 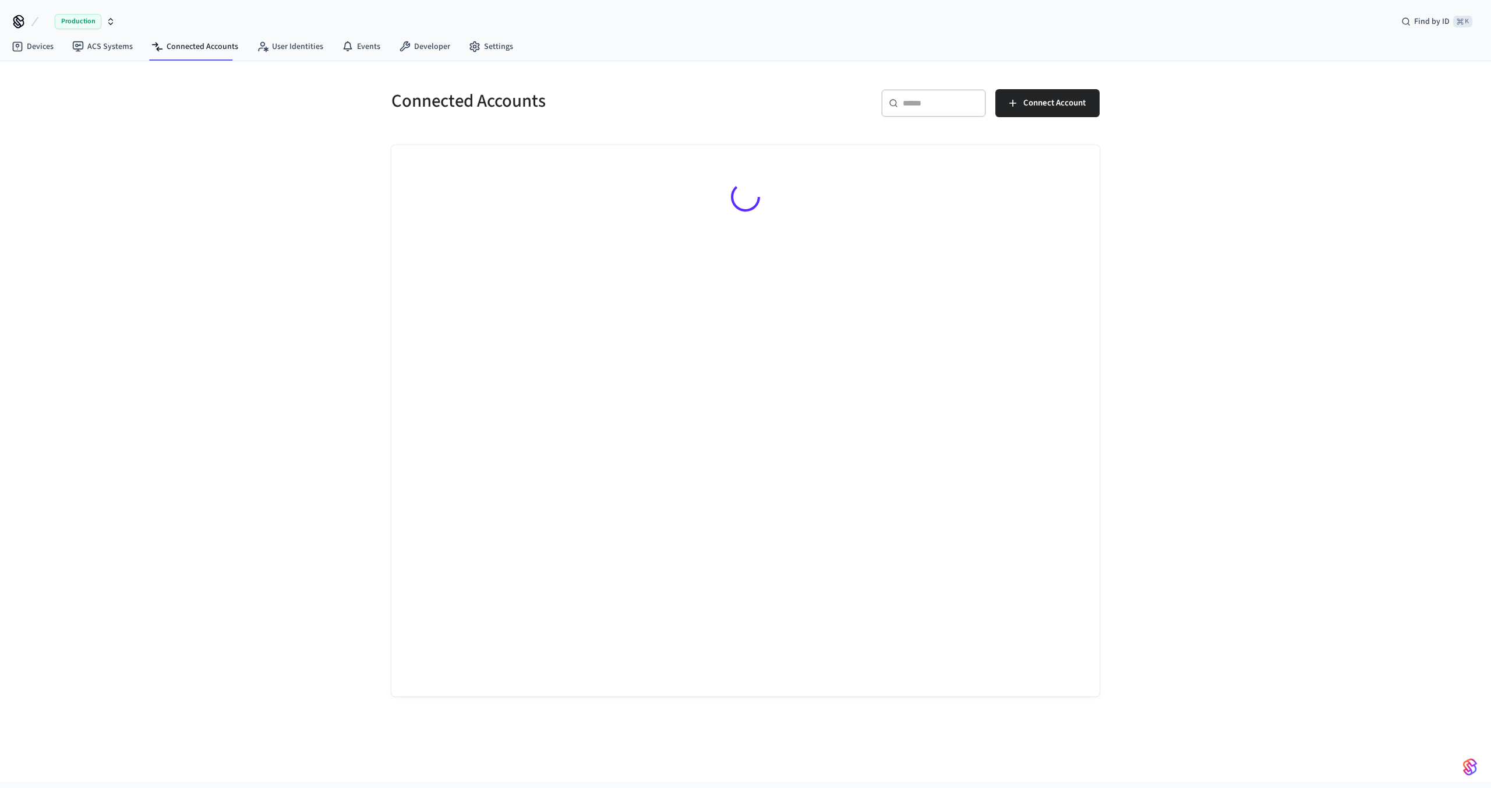 I want to click on a: Events, so click(x=361, y=47).